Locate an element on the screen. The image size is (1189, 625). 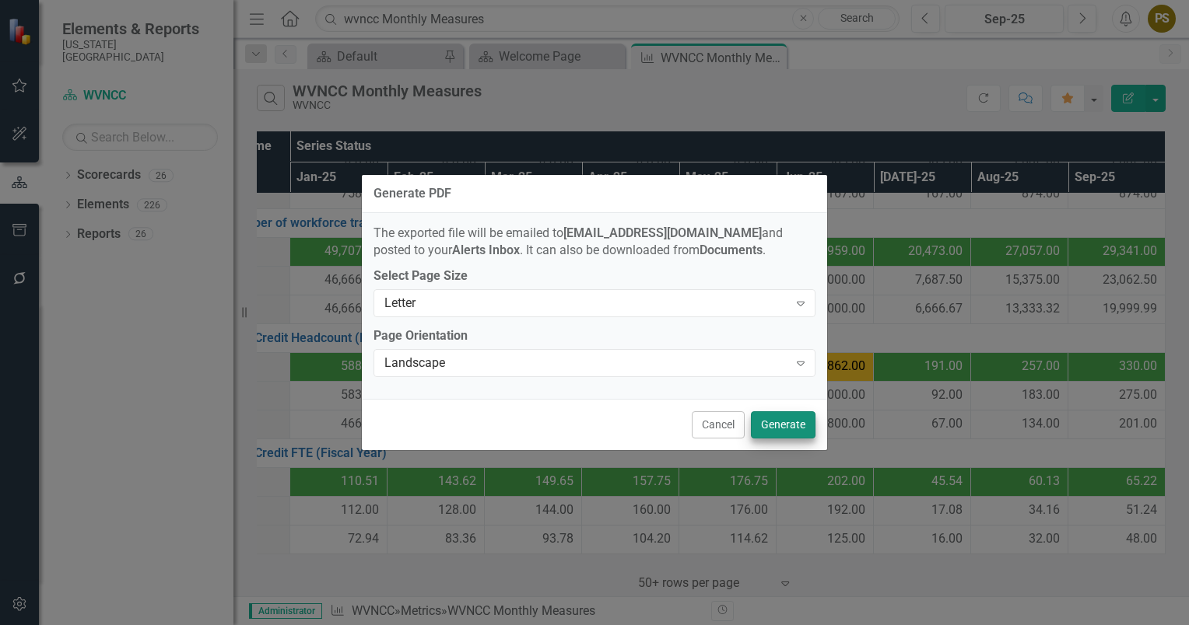
div: Letter is located at coordinates (586, 303).